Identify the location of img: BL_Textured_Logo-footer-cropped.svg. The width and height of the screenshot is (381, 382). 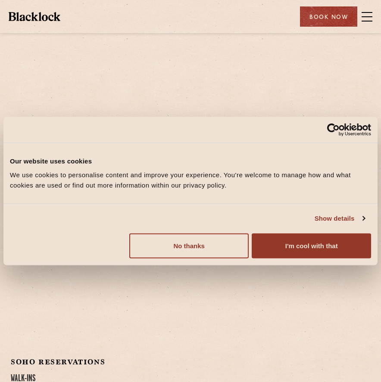
(34, 16).